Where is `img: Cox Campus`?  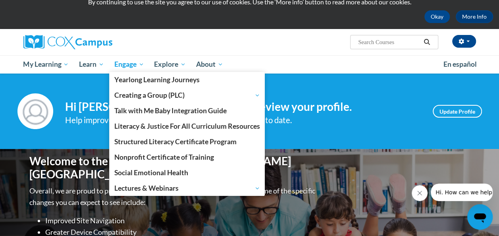
img: Cox Campus is located at coordinates (68, 42).